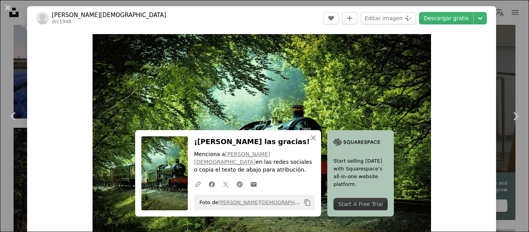 Image resolution: width=529 pixels, height=232 pixels. What do you see at coordinates (248, 202) in the screenshot?
I see `span: Foto de en` at bounding box center [248, 202].